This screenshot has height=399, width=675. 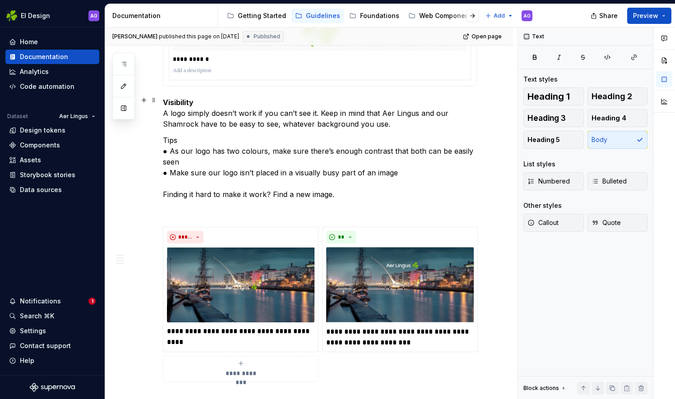 I want to click on button: Bulleted, so click(x=617, y=181).